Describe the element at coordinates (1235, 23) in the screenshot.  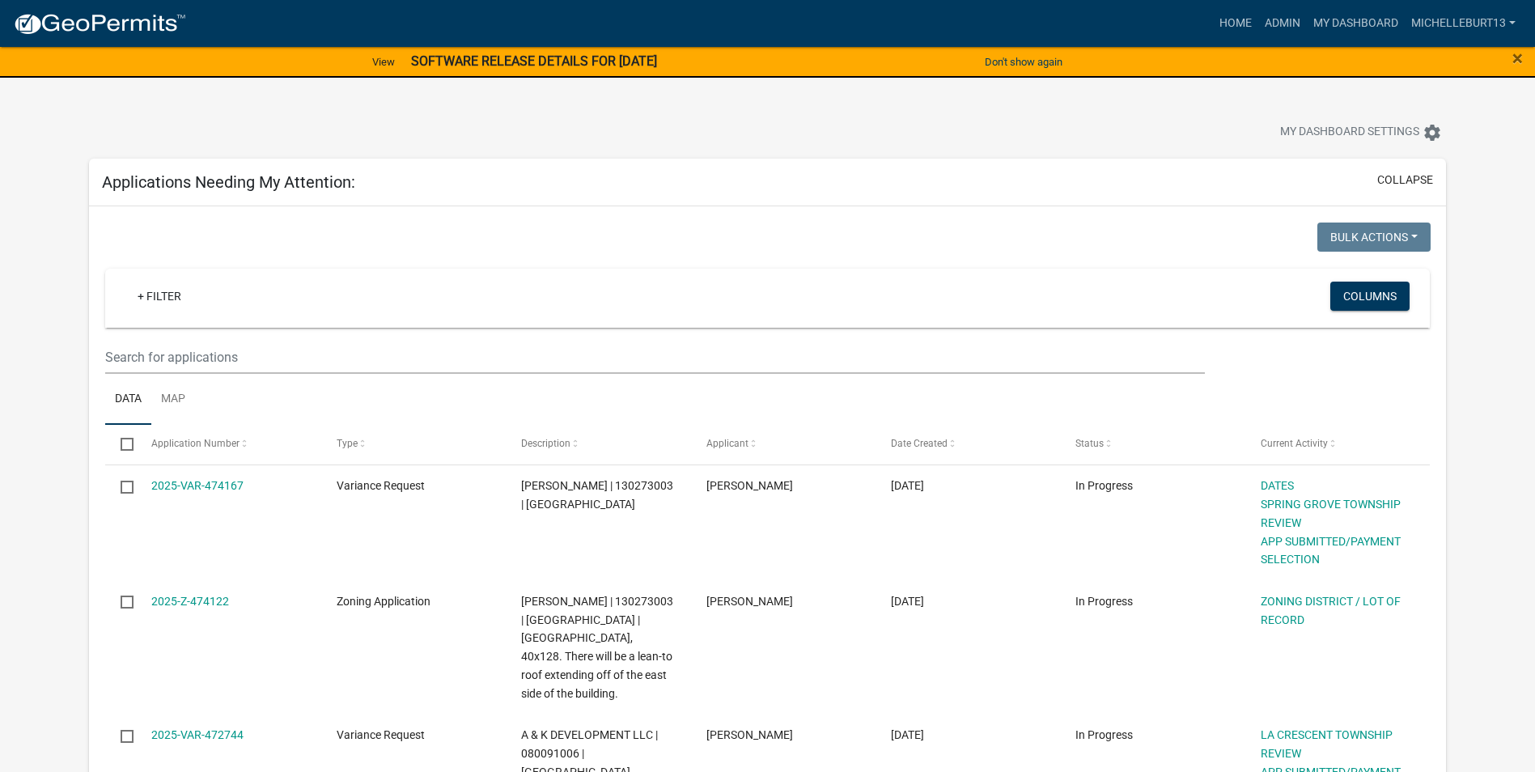
I see `a: Home` at that location.